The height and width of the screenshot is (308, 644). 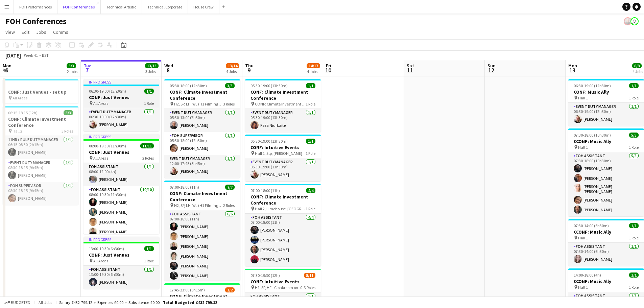 What do you see at coordinates (328, 70) in the screenshot?
I see `span: 10` at bounding box center [328, 70].